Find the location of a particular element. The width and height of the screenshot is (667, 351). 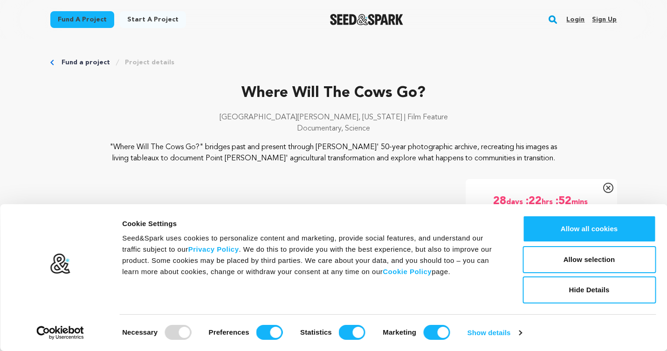

a: Start a project is located at coordinates (153, 20).